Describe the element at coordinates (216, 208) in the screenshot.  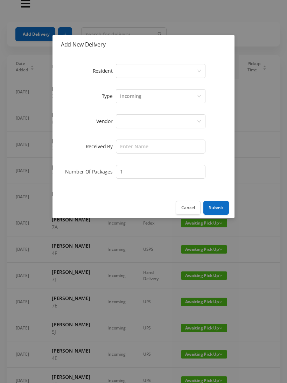
I see `button: Submit` at that location.